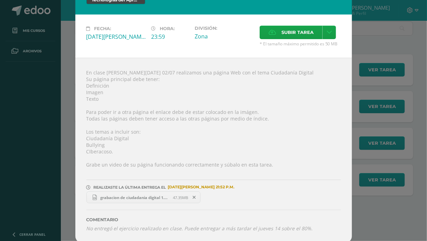 This screenshot has width=427, height=241. Describe the element at coordinates (224, 36) in the screenshot. I see `div: Zona` at that location.